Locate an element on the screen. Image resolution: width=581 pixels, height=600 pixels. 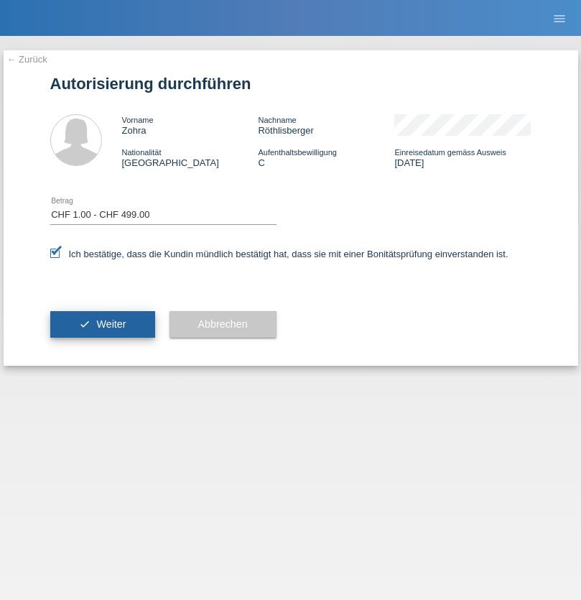
a: ← Zurück is located at coordinates (27, 59).